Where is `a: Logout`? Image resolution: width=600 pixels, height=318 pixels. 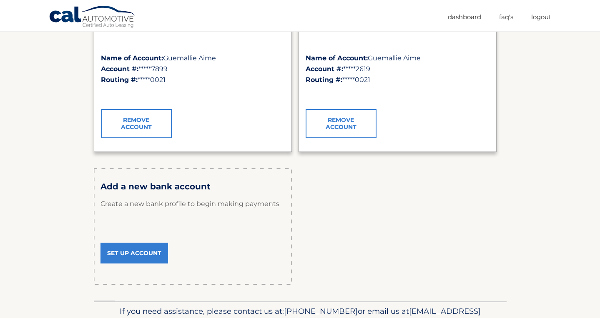
a: Logout is located at coordinates (541, 17).